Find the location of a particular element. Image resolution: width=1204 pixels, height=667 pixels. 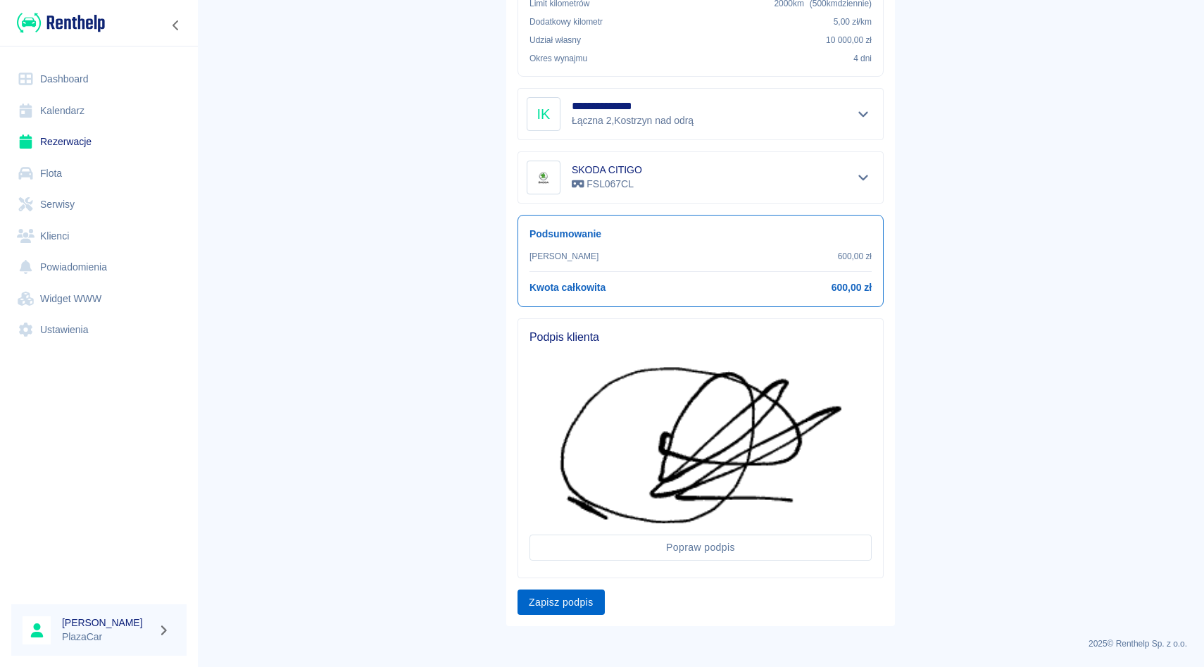

h6: SKODA CITIGO is located at coordinates (607, 170).